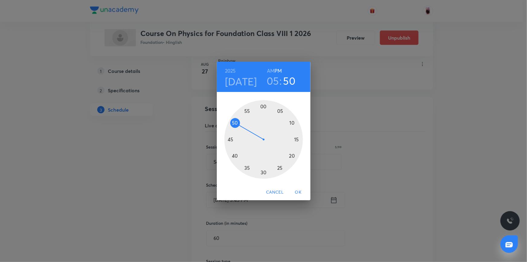 This screenshot has height=262, width=527. What do you see at coordinates (231, 71) in the screenshot?
I see `h6: 2025` at bounding box center [231, 71].